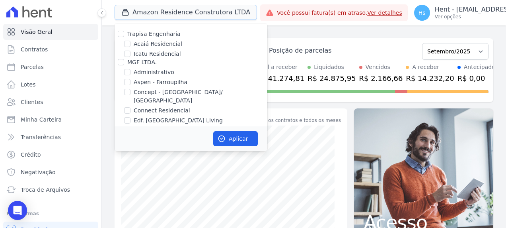 This screenshot has height=228, width=506. What do you see at coordinates (236, 138) in the screenshot?
I see `button: Aplicar` at bounding box center [236, 138].